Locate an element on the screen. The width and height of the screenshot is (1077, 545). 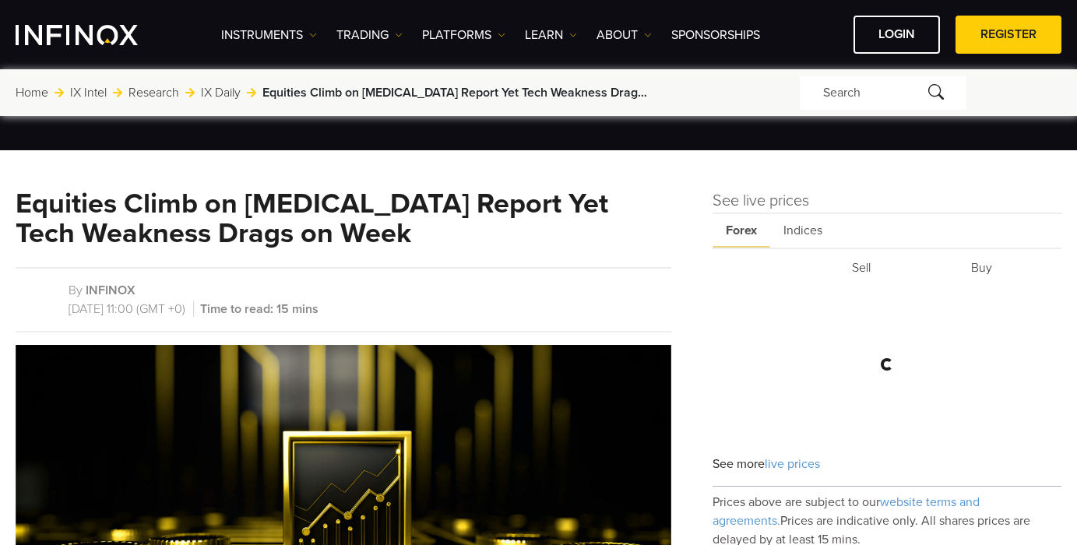
a: Instruments is located at coordinates (269, 35).